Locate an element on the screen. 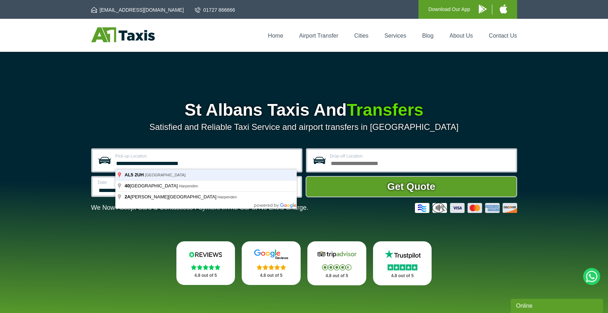 This screenshot has height=313, width=608. span: AL5 2UH is located at coordinates (134, 175).